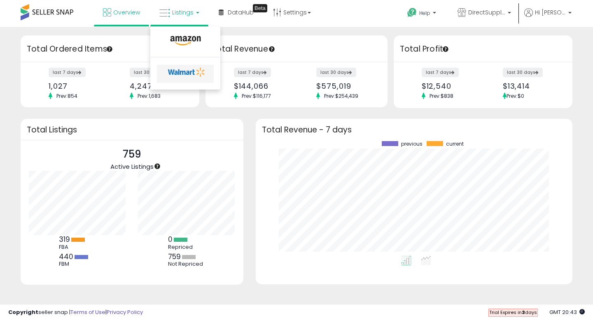  What do you see at coordinates (132, 129) in the screenshot?
I see `h3: Total Listings` at bounding box center [132, 129].